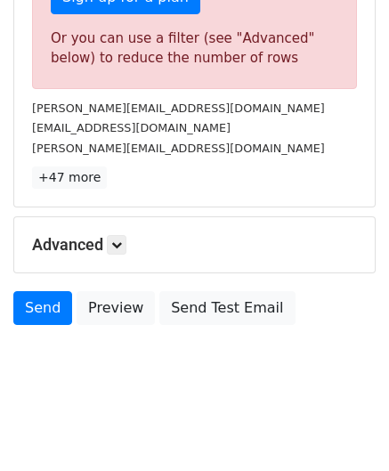 The height and width of the screenshot is (471, 389). What do you see at coordinates (194, 245) in the screenshot?
I see `h5: Advanced` at bounding box center [194, 245].